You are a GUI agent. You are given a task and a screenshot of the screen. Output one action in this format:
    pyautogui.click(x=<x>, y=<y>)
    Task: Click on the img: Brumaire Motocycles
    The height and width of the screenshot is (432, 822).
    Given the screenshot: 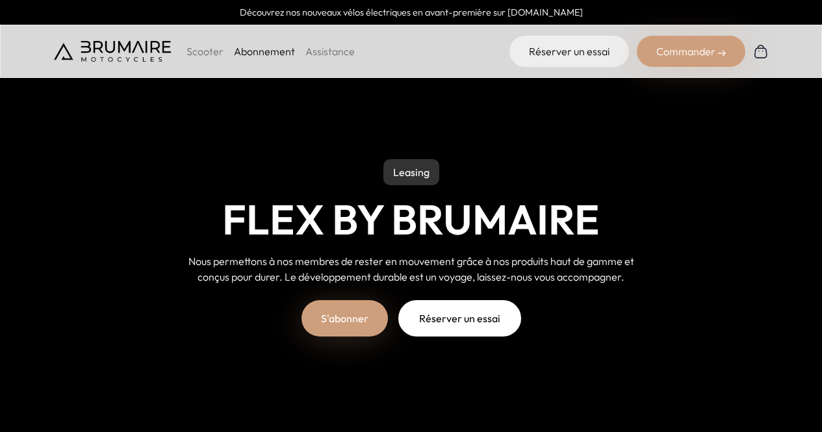 What is the action you would take?
    pyautogui.click(x=112, y=51)
    